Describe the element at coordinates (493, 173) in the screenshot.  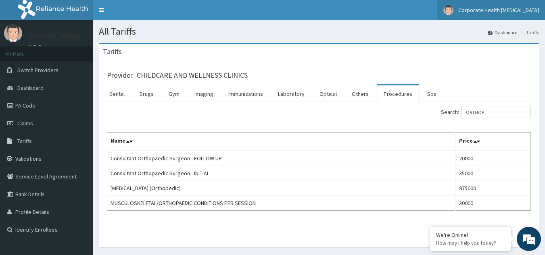
I see `td: 35000` at that location.